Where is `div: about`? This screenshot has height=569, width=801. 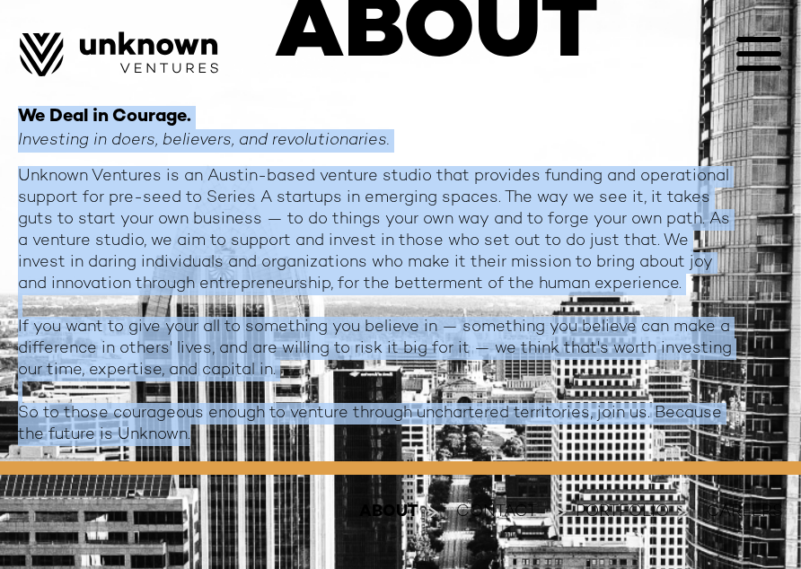
div: about is located at coordinates (389, 513).